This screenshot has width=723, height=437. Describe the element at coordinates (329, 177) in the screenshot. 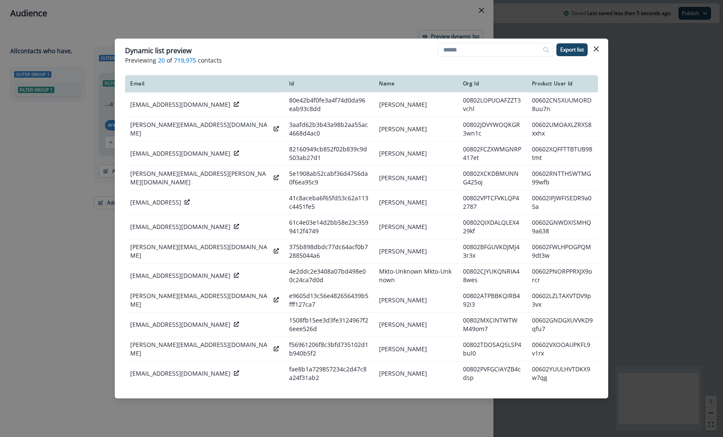

I see `td: 5e1908ab52cabf36d4756da0f6ea95c9` at that location.